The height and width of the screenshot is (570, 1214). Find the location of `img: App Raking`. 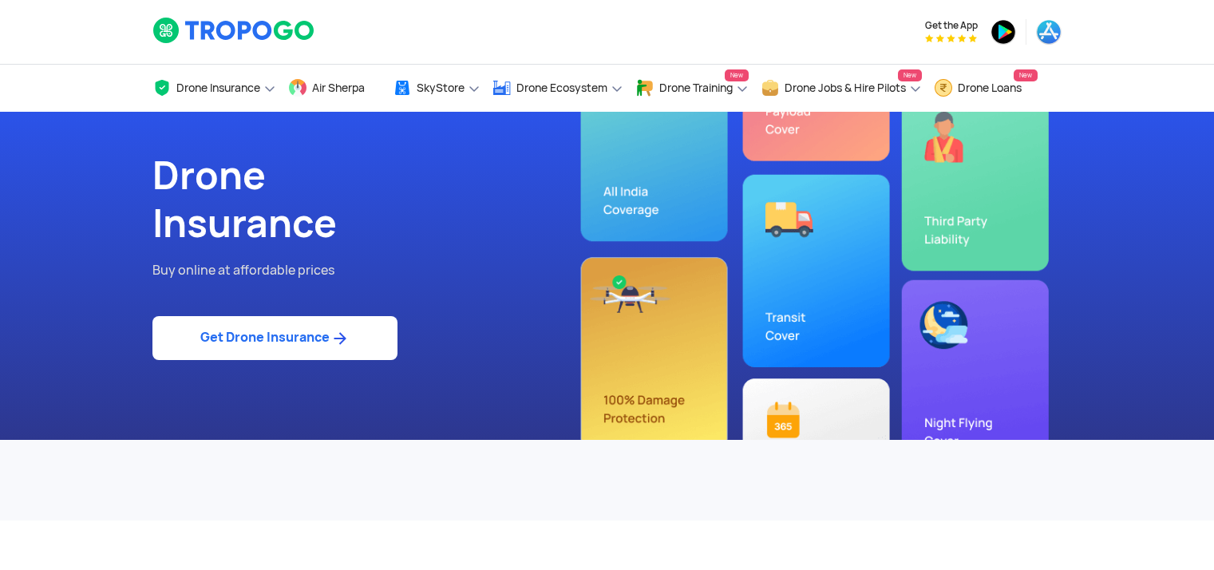

img: App Raking is located at coordinates (951, 38).